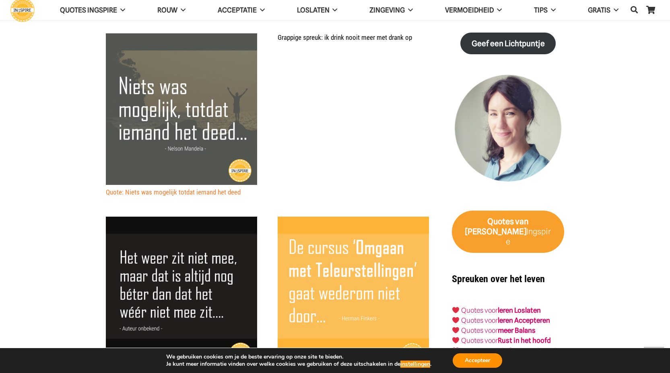 The height and width of the screenshot is (373, 670). What do you see at coordinates (508, 131) in the screenshot?
I see `img: Inge Geertzen - schrijfster Ingspire.nl, markteer en handmassage therapeut` at bounding box center [508, 131].